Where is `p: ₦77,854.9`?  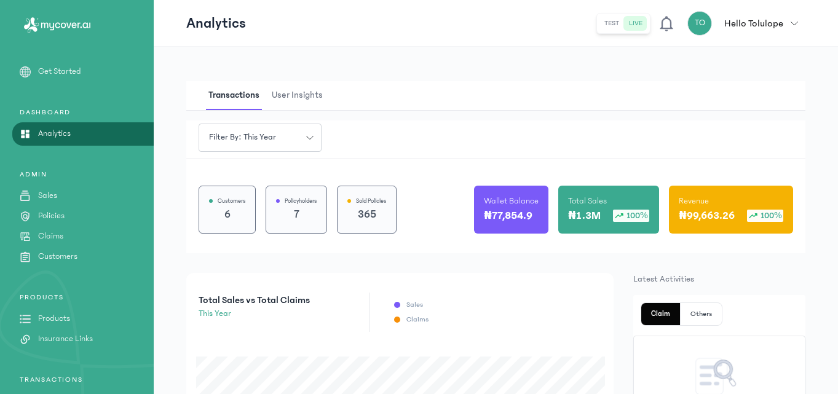 p: ₦77,854.9 is located at coordinates (508, 216).